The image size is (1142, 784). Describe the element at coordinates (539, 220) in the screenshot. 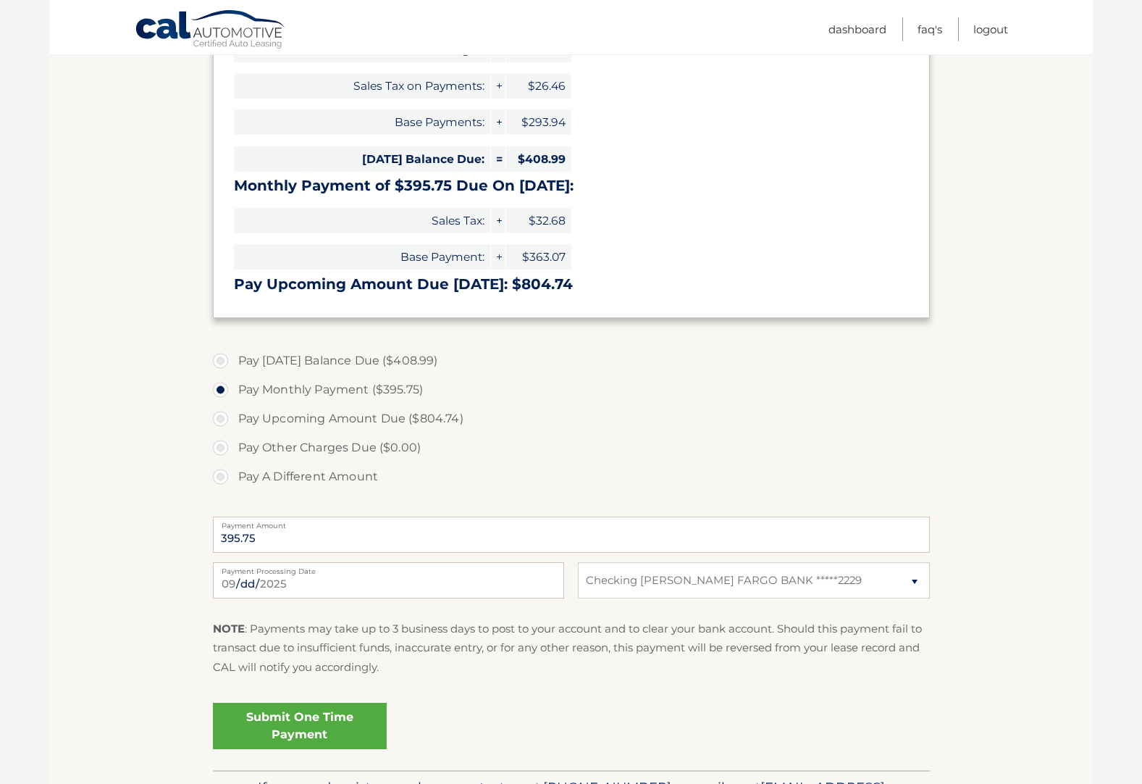

I see `span: $32.68` at that location.